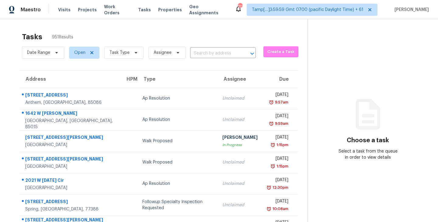 This screenshot has width=438, height=222. What do you see at coordinates (177, 79) in the screenshot?
I see `th: Type` at bounding box center [177, 79].